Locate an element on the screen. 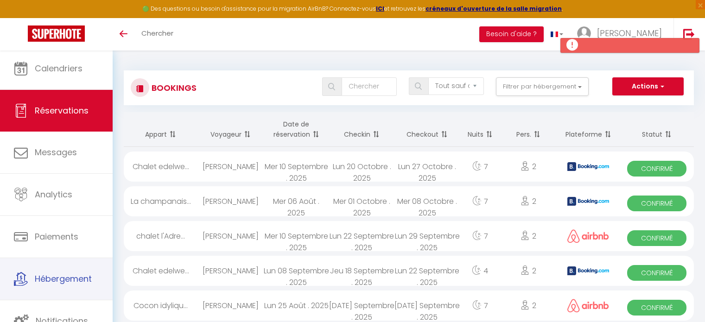 This screenshot has width=705, height=322. th: Sort by nights is located at coordinates (480, 129).